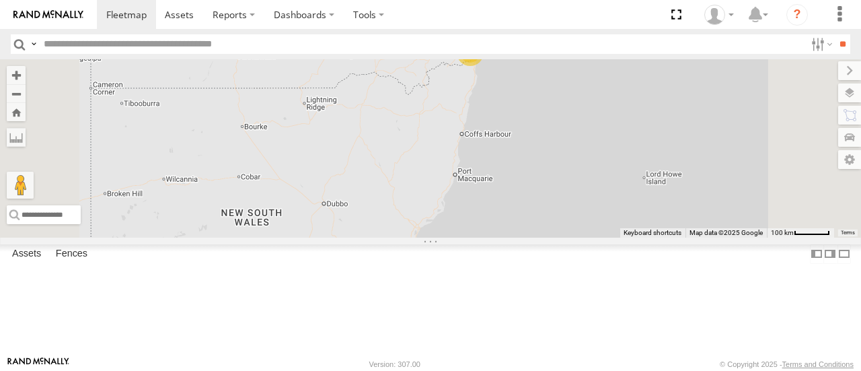  Describe the element at coordinates (820, 44) in the screenshot. I see `label: Search Filter Options` at that location.